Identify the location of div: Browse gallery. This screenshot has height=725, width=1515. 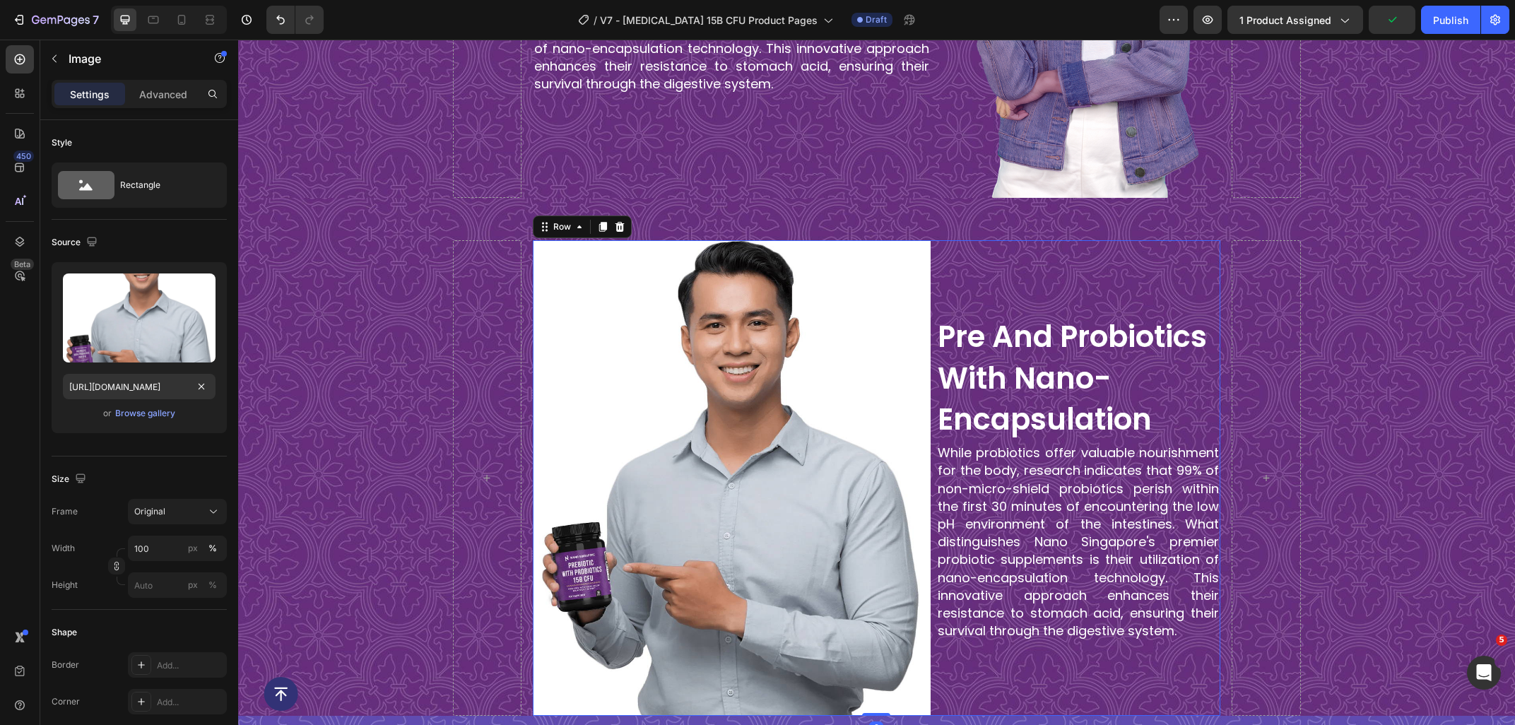
(145, 413).